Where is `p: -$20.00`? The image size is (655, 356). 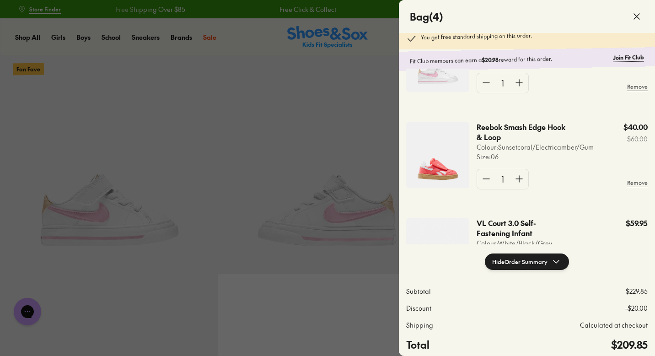 p: -$20.00 is located at coordinates (637, 308).